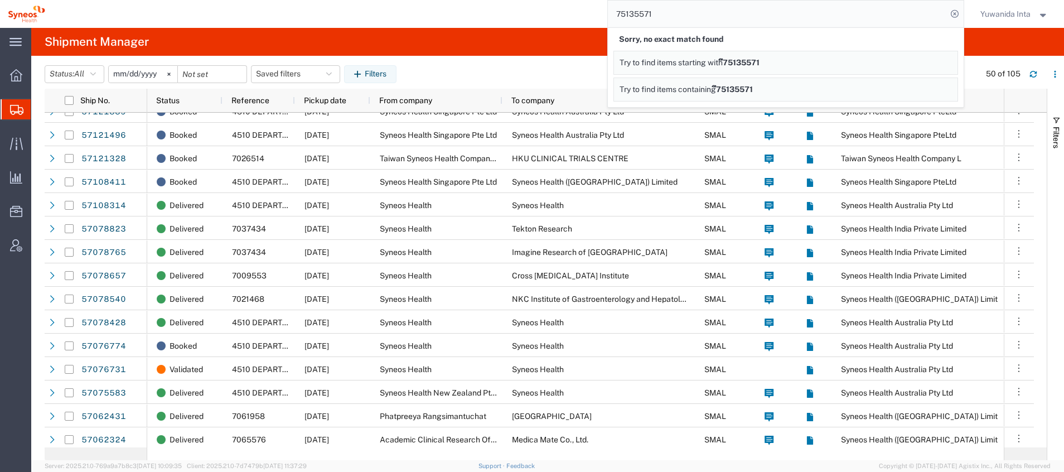  Describe the element at coordinates (405, 100) in the screenshot. I see `span: From company` at that location.